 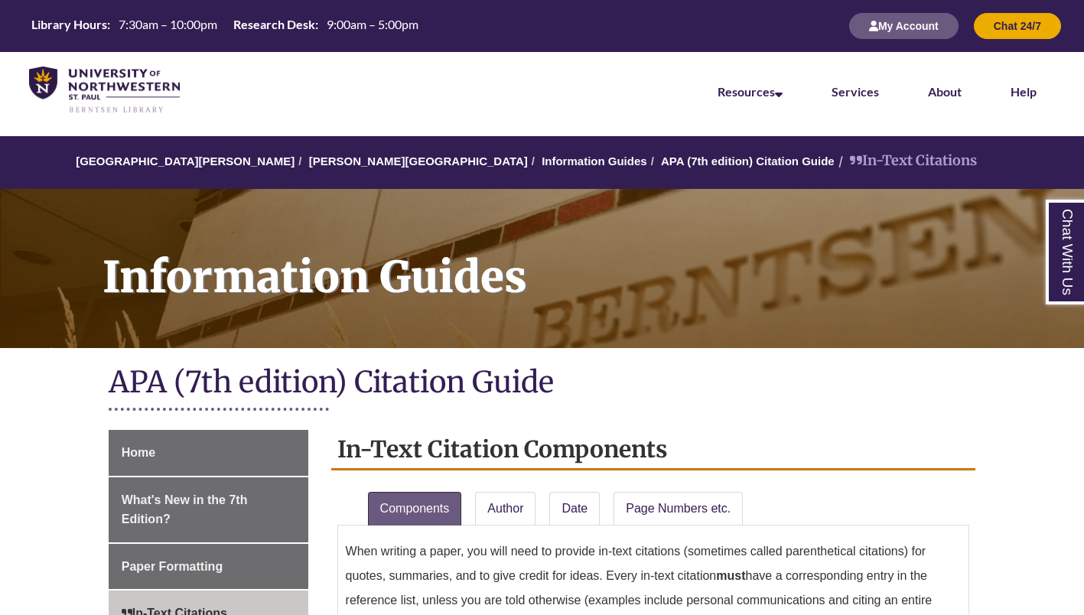 What do you see at coordinates (1017, 25) in the screenshot?
I see `a: Chat 24/7` at bounding box center [1017, 25].